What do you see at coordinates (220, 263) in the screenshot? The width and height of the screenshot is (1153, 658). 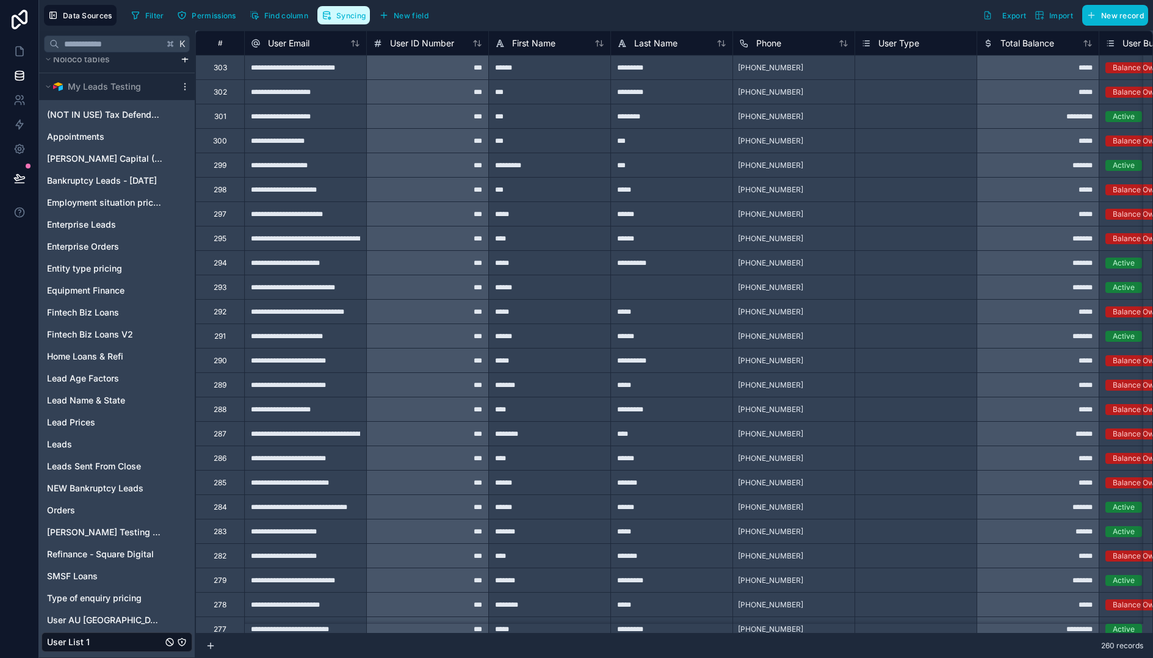 I see `div: 294` at bounding box center [220, 263].